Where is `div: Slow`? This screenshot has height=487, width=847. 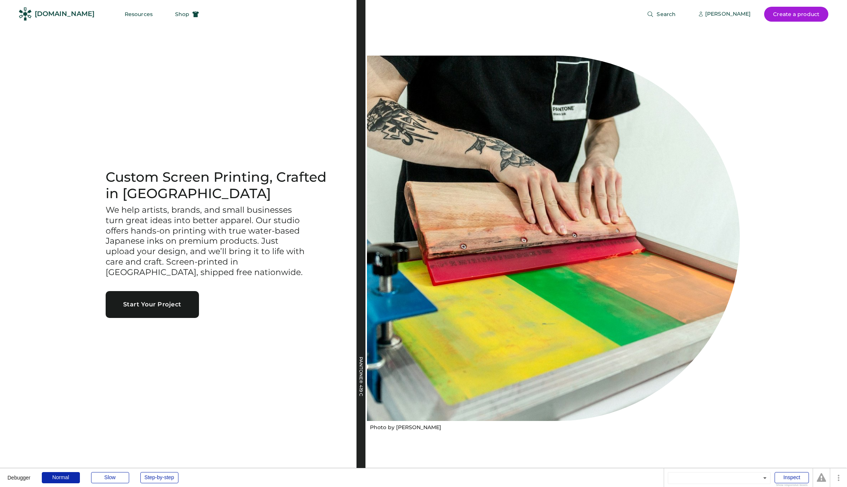
div: Slow is located at coordinates (110, 478).